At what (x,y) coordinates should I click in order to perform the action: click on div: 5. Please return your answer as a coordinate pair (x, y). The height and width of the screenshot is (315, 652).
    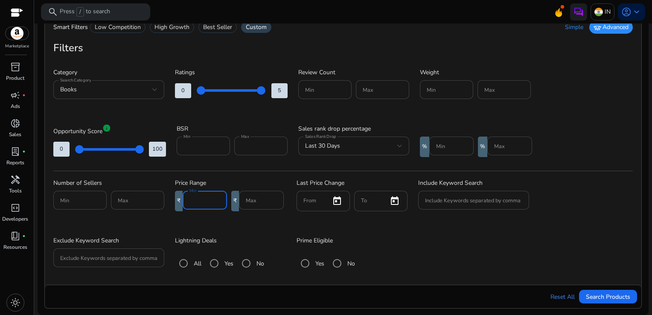
    Looking at the image, I should click on (279, 90).